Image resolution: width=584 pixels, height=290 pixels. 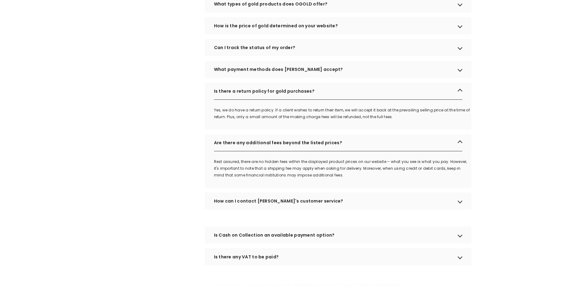 What do you see at coordinates (343, 113) in the screenshot?
I see `div: Yes, we do have a return policy. If a client wishes to return their item, we will accept it back ...` at bounding box center [343, 113].